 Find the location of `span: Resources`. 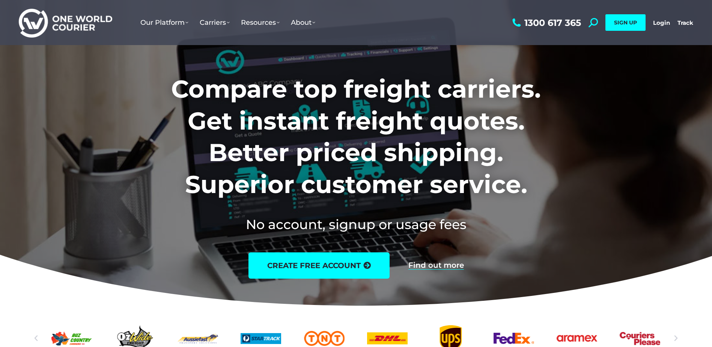

span: Resources is located at coordinates (260, 23).